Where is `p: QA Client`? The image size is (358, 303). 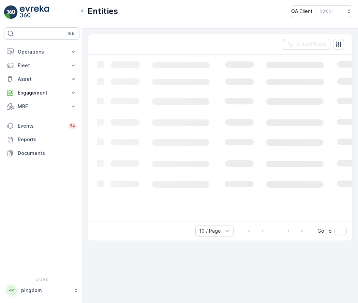 p: QA Client is located at coordinates (301, 11).